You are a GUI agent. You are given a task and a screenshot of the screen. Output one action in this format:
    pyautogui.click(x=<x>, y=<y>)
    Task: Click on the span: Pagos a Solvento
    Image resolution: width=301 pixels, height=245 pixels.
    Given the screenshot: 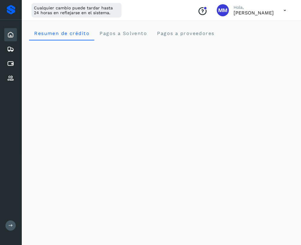 What is the action you would take?
    pyautogui.click(x=123, y=33)
    